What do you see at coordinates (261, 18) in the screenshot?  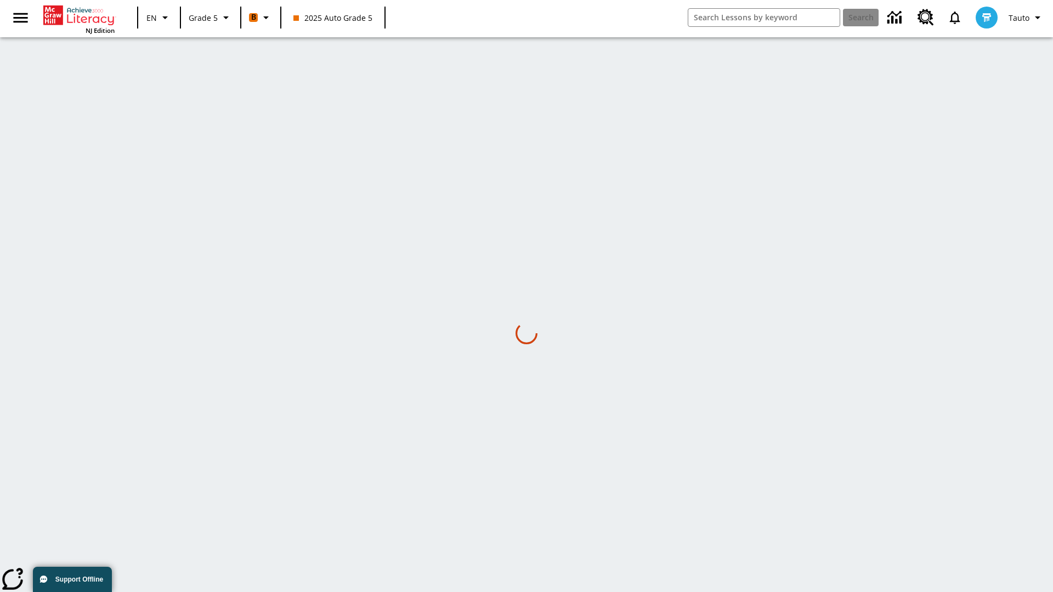 I see `button: Boost Class color is orange. Change class color` at bounding box center [261, 18].